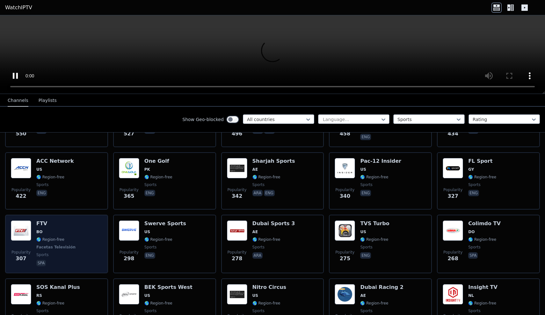 The width and height of the screenshot is (545, 315). Describe the element at coordinates (47, 101) in the screenshot. I see `button: Playlists` at that location.